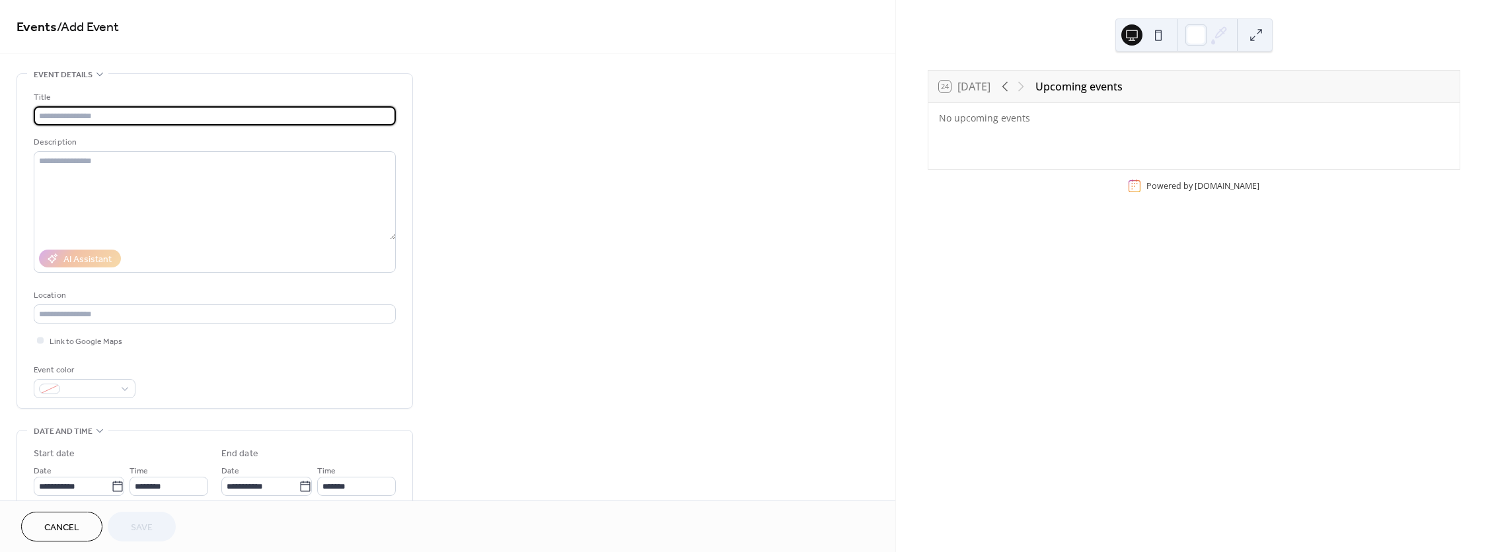 This screenshot has height=552, width=1492. Describe the element at coordinates (213, 97) in the screenshot. I see `div: Title` at that location.